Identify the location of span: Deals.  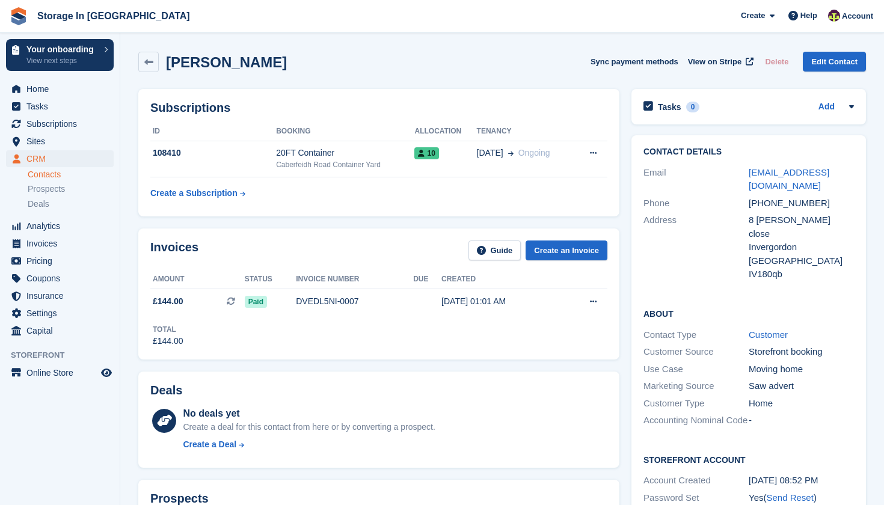
(38, 204).